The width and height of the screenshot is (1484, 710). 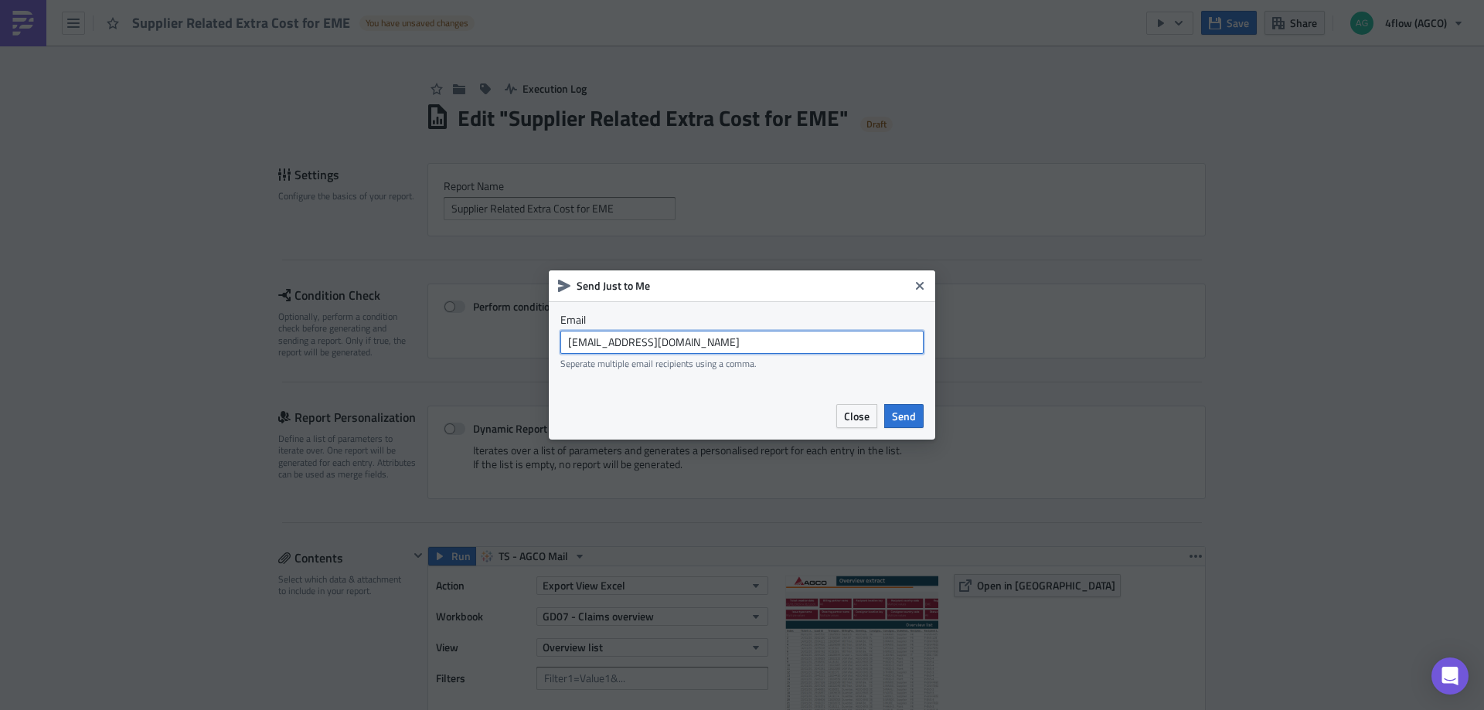 What do you see at coordinates (903, 416) in the screenshot?
I see `span: Send` at bounding box center [903, 416].